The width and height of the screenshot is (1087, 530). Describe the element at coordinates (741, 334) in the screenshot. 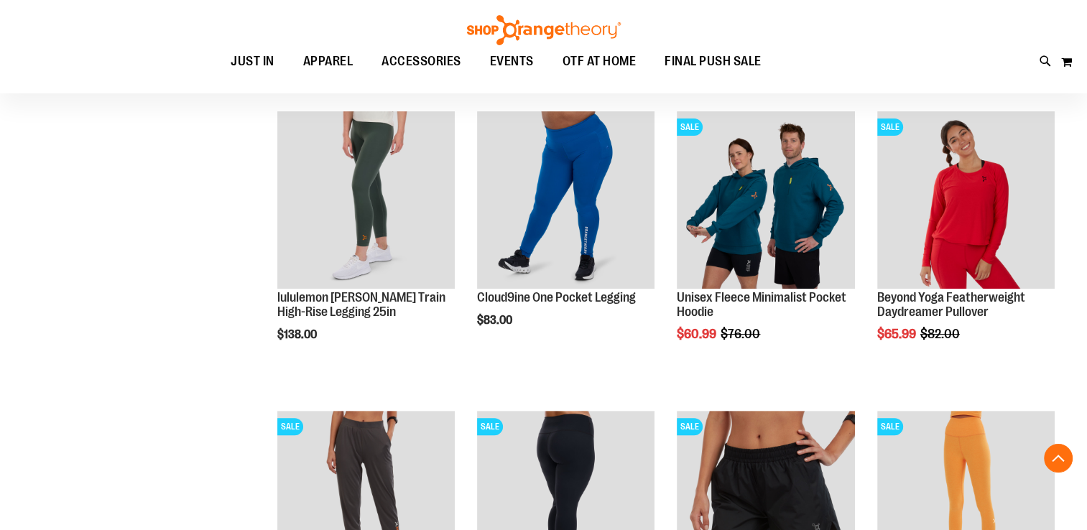

I see `span: $76.00` at that location.